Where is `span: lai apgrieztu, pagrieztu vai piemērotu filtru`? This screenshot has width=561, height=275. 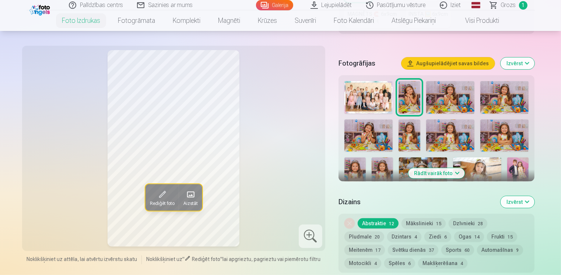
span: lai apgrieztu, pagrieztu vai piemērotu filtru is located at coordinates (272, 259).